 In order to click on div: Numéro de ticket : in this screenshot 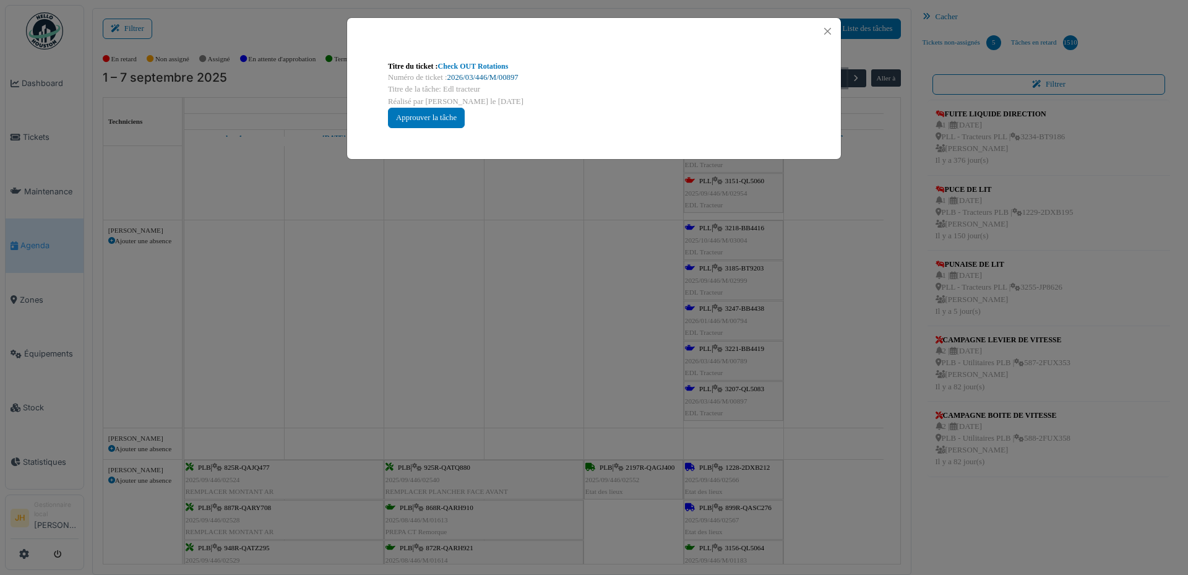, I will do `click(594, 77)`.